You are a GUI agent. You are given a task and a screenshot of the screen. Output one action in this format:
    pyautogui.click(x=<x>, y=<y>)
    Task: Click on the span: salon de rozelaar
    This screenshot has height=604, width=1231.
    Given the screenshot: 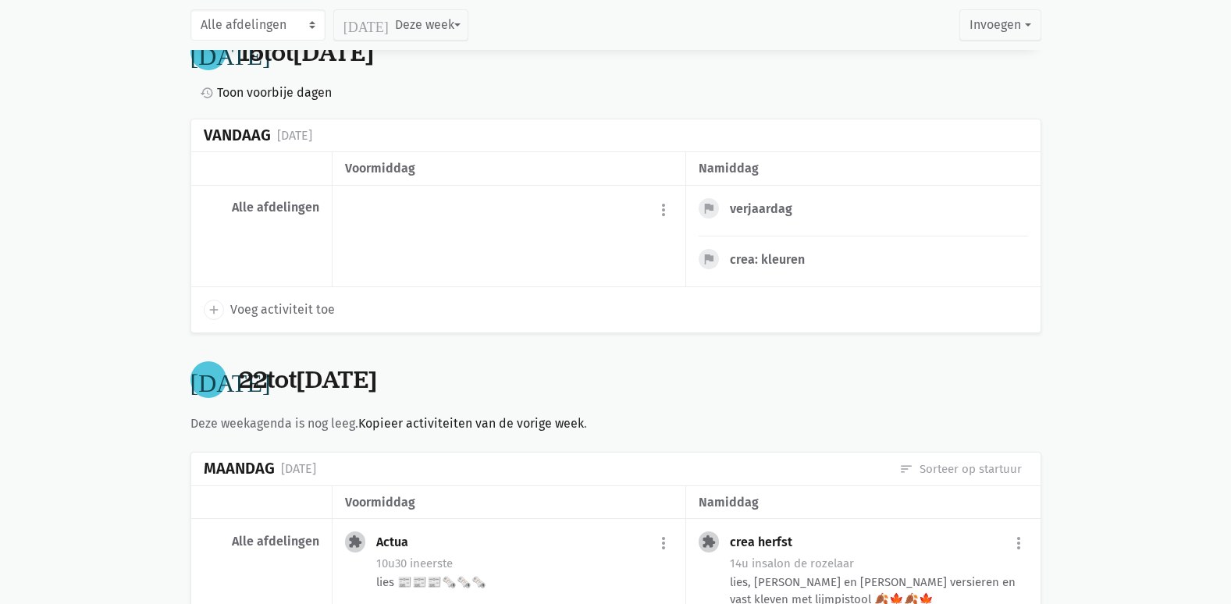 What is the action you would take?
    pyautogui.click(x=803, y=564)
    